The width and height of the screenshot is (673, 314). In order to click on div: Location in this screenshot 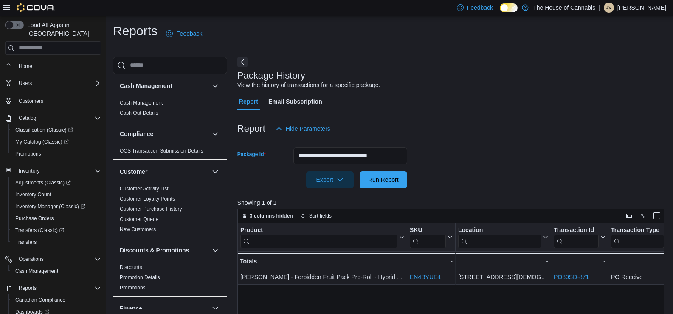, I will do `click(500, 237)`.